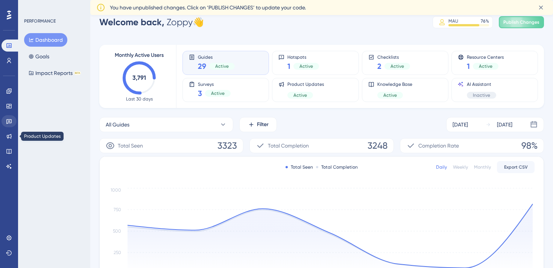  What do you see at coordinates (288, 146) in the screenshot?
I see `span: Total Completion` at bounding box center [288, 146].